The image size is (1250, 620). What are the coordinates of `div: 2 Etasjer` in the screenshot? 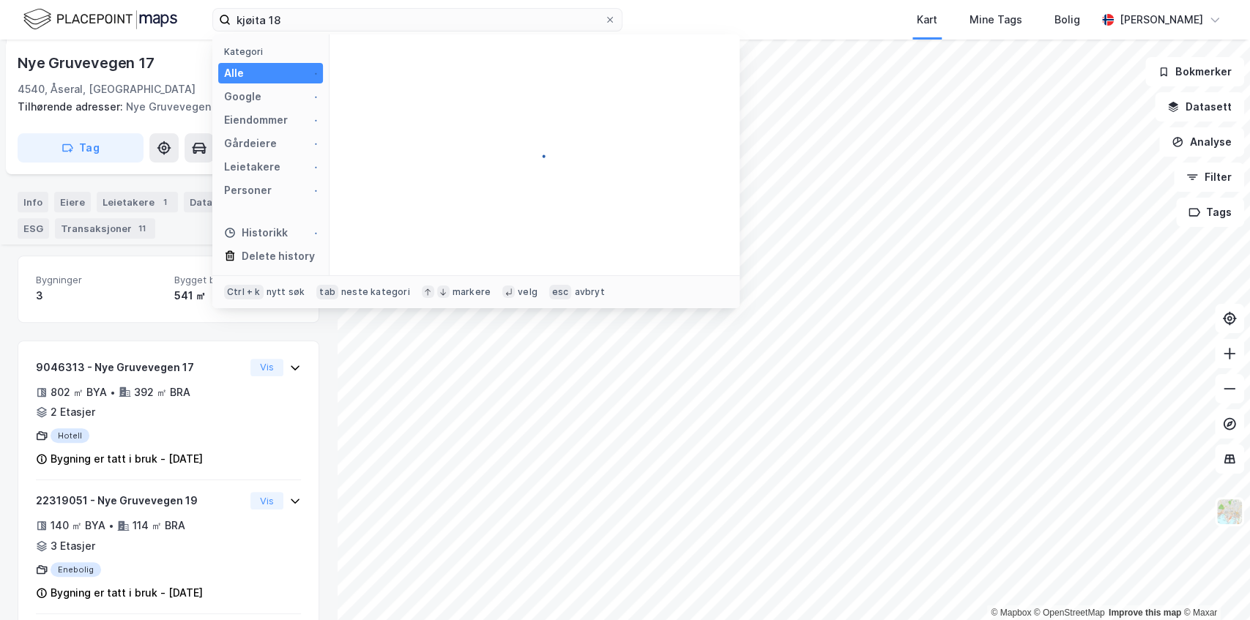 It's located at (72, 412).